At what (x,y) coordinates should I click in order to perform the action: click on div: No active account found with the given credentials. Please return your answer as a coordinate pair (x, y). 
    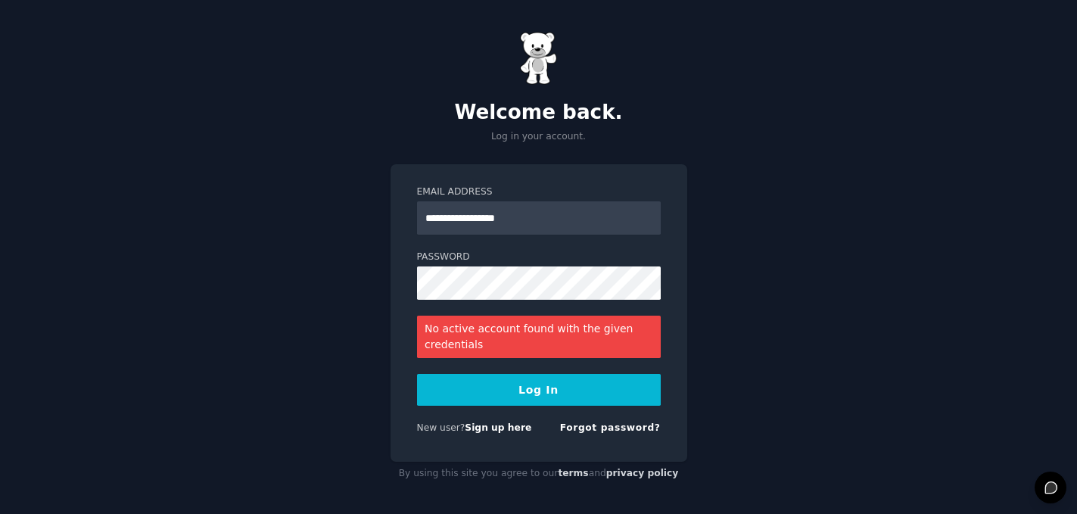
    Looking at the image, I should click on (539, 337).